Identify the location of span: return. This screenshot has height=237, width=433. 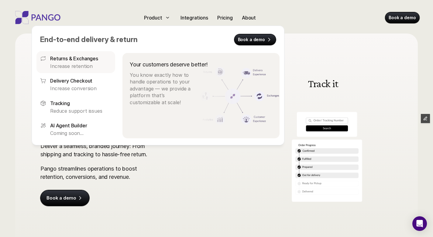
(127, 39).